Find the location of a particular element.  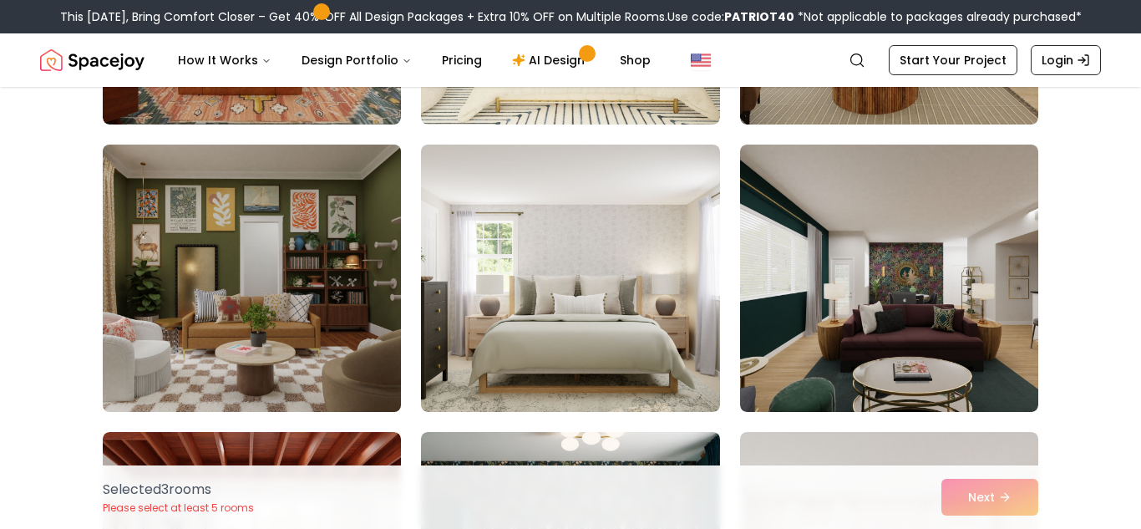

img: Spacejoy Logo is located at coordinates (92, 60).